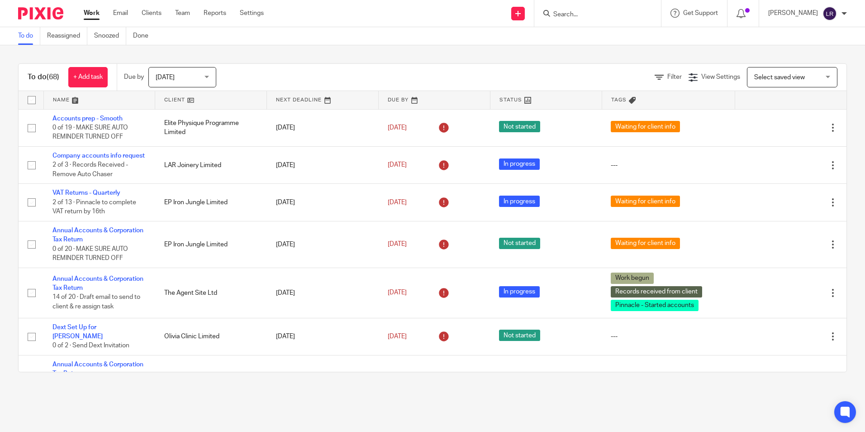 Image resolution: width=865 pixels, height=432 pixels. I want to click on td: The Agent Site Ltd, so click(211, 292).